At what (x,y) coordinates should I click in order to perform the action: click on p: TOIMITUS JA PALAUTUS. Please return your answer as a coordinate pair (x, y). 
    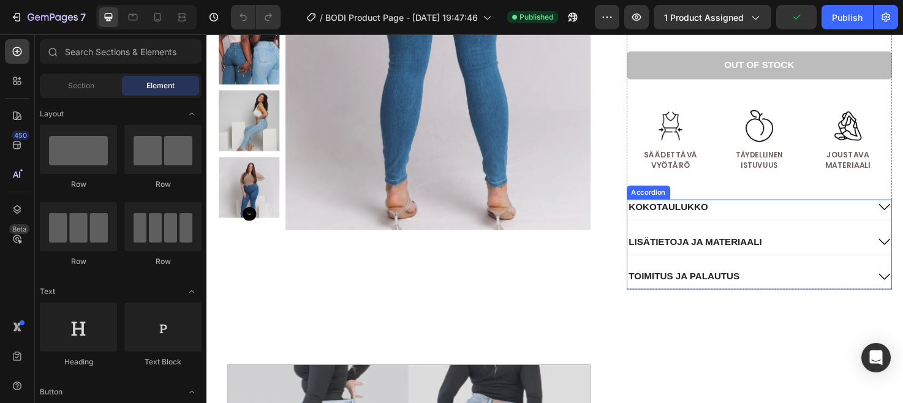
    Looking at the image, I should click on (504, 256).